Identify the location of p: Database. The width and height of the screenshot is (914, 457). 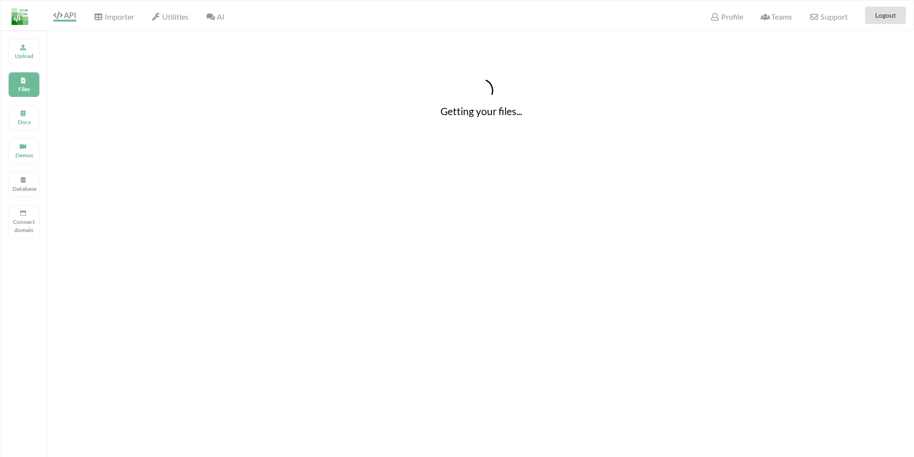
(24, 189).